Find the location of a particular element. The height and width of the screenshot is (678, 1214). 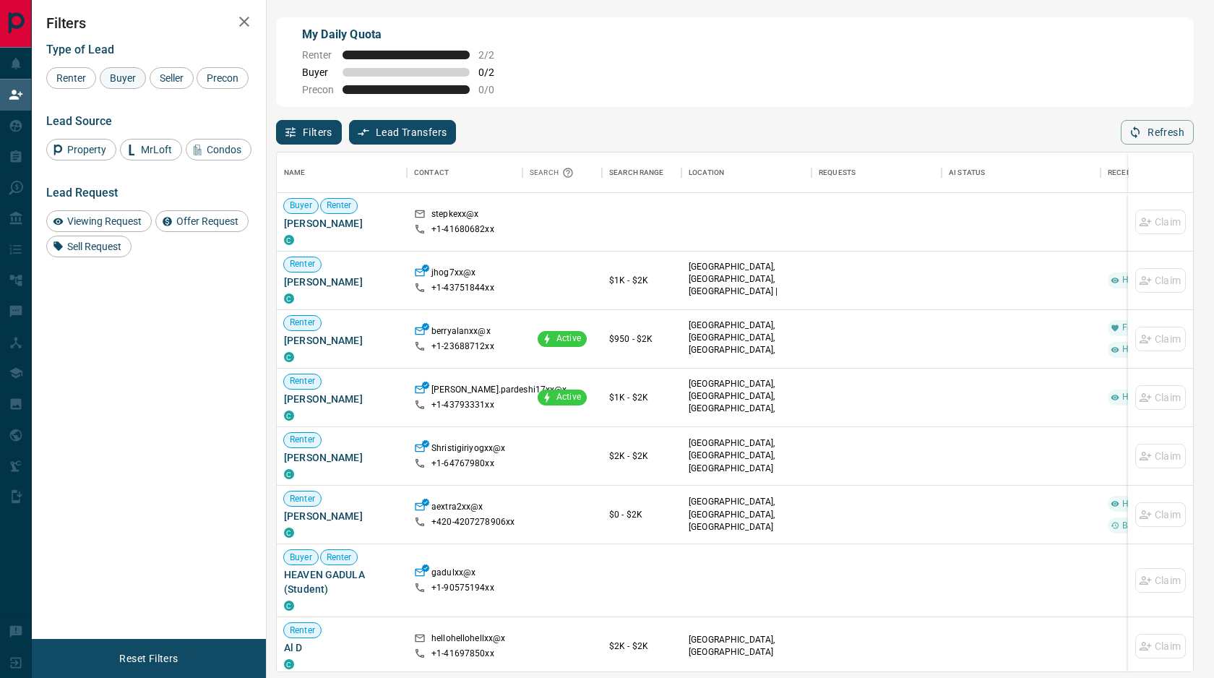

div: Seller is located at coordinates (171, 78).